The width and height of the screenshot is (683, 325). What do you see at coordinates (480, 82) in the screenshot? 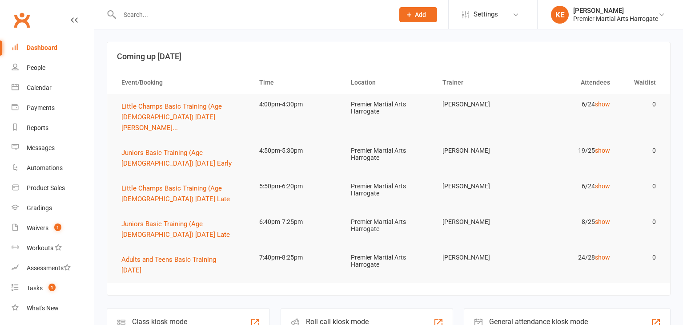
I see `th: Trainer` at bounding box center [480, 82].